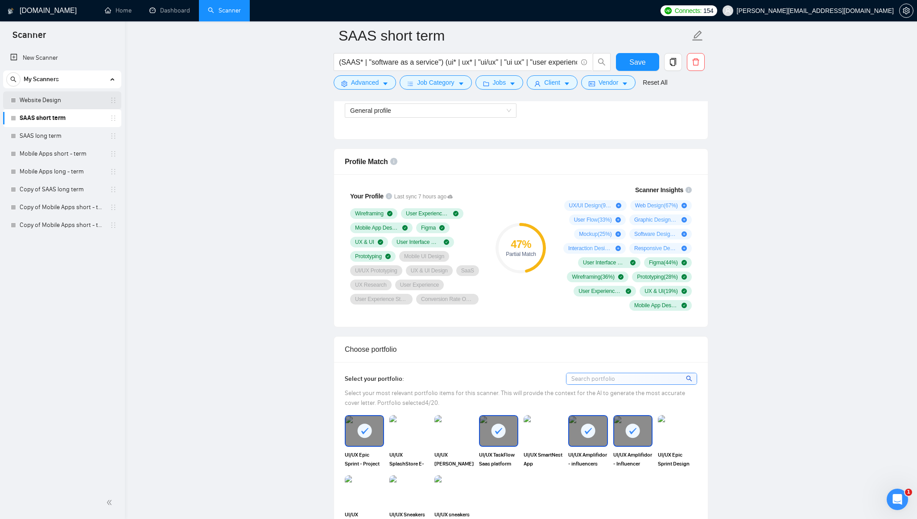  I want to click on span: User Interface Design ( 47 %), so click(605, 263).